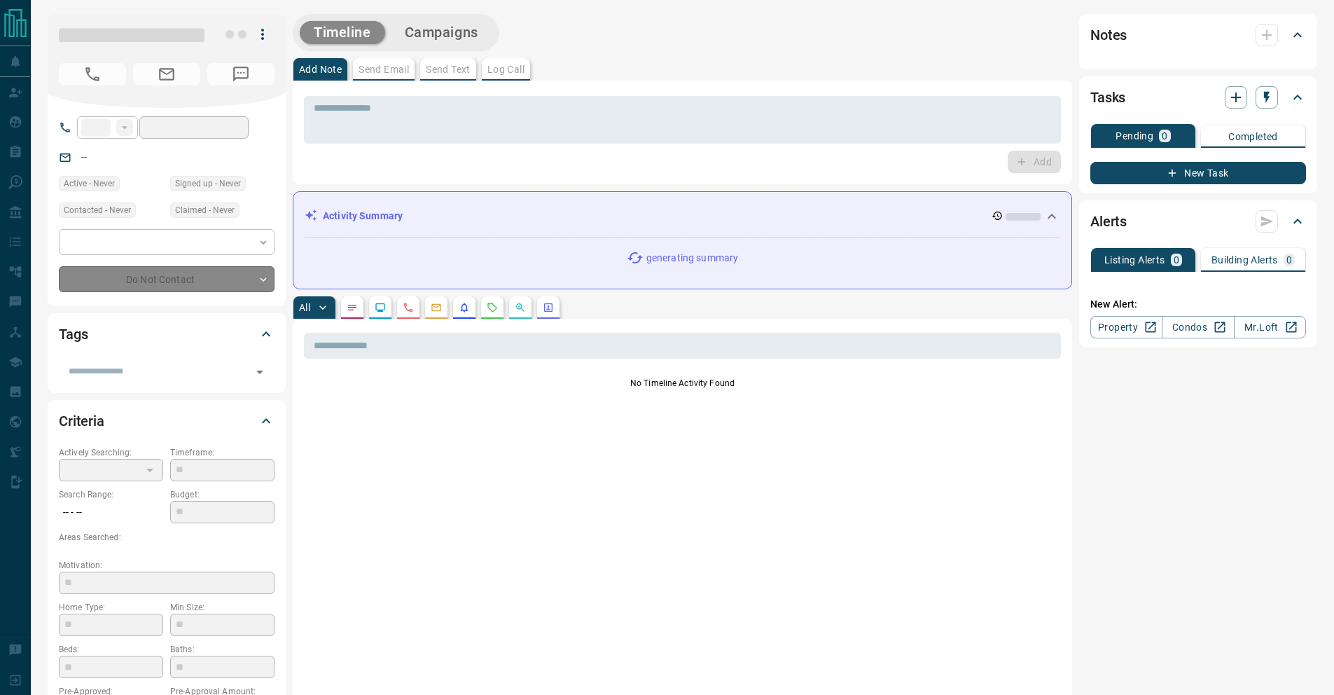 The image size is (1334, 695). What do you see at coordinates (111, 649) in the screenshot?
I see `p: Beds:` at bounding box center [111, 649].